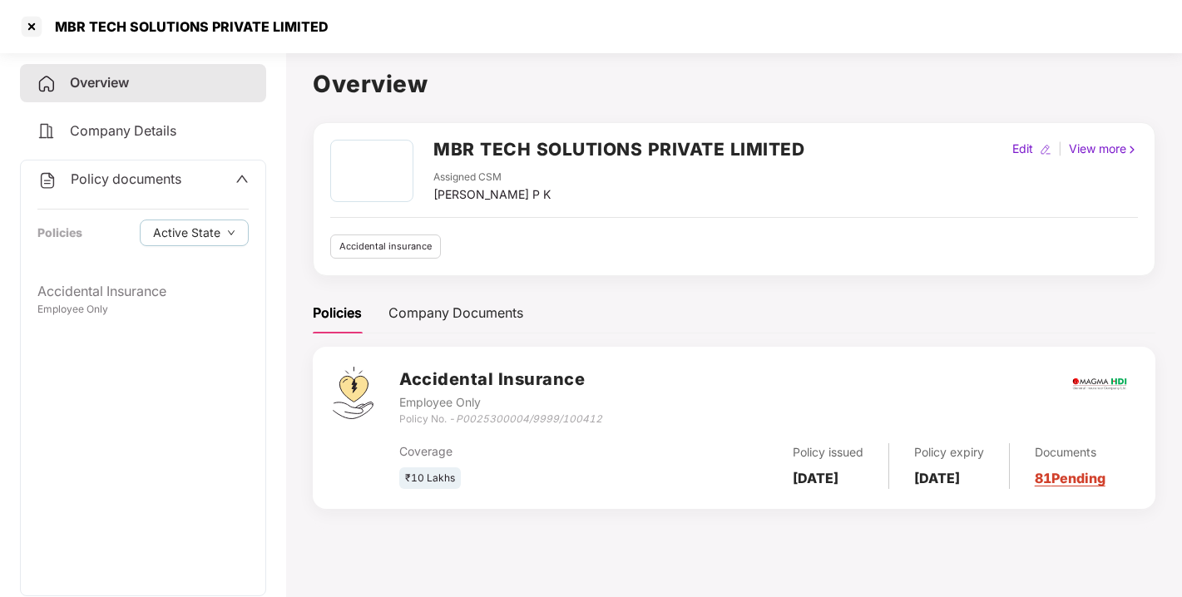 The width and height of the screenshot is (1182, 597). What do you see at coordinates (1069, 478) in the screenshot?
I see `a: 81 Pending` at bounding box center [1069, 478].